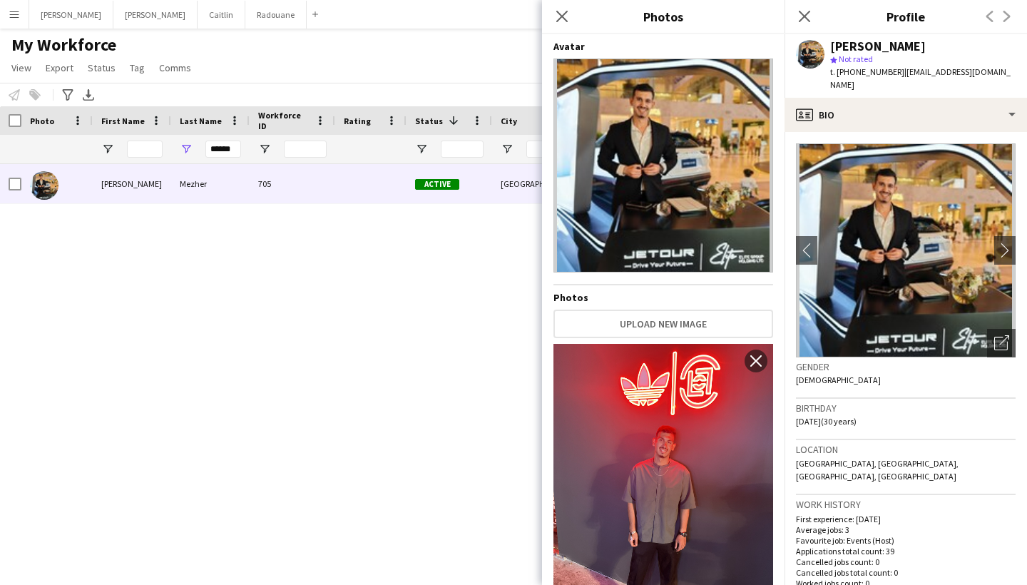 Image resolution: width=1027 pixels, height=585 pixels. I want to click on a: View, so click(21, 68).